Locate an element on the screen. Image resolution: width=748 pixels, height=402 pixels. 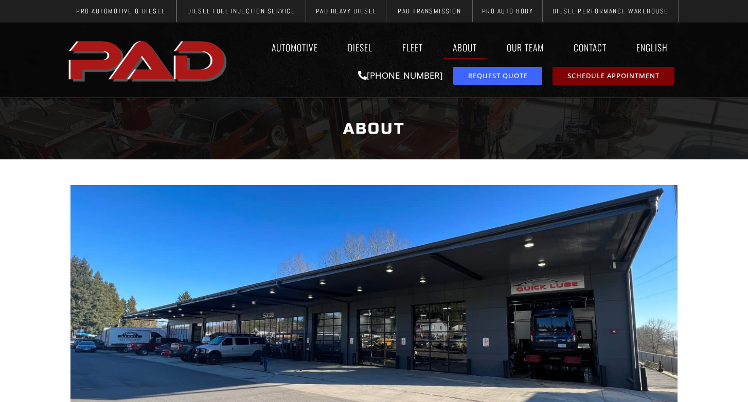
a: About is located at coordinates (464, 47).